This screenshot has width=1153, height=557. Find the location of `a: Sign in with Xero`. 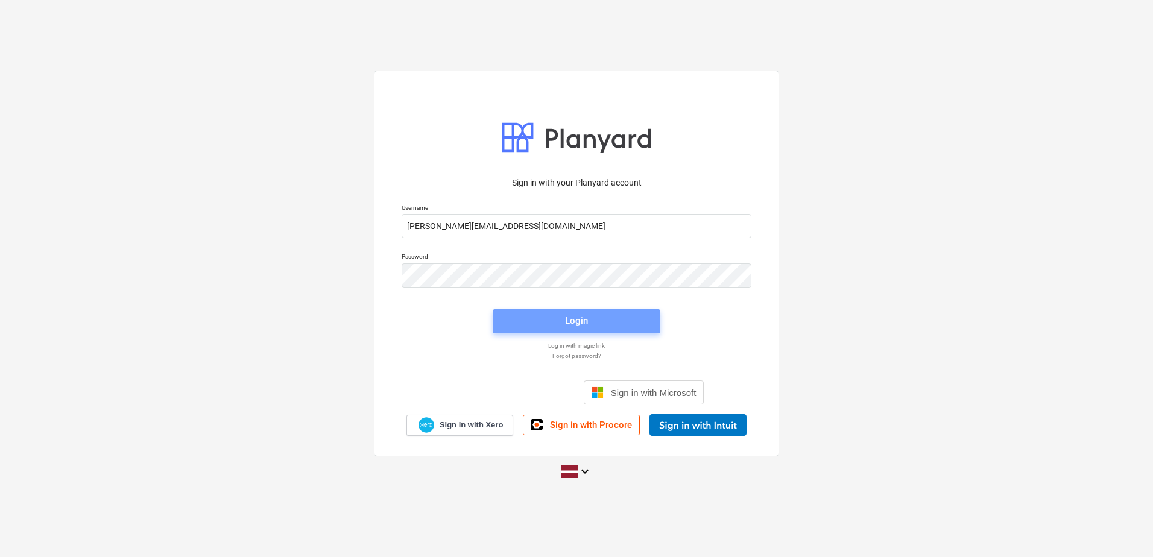

a: Sign in with Xero is located at coordinates (460, 425).